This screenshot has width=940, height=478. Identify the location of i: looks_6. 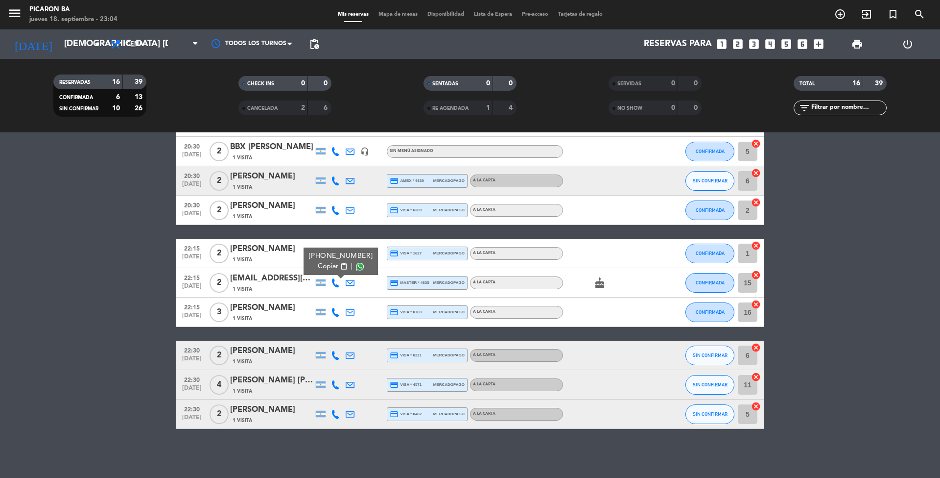
(803, 44).